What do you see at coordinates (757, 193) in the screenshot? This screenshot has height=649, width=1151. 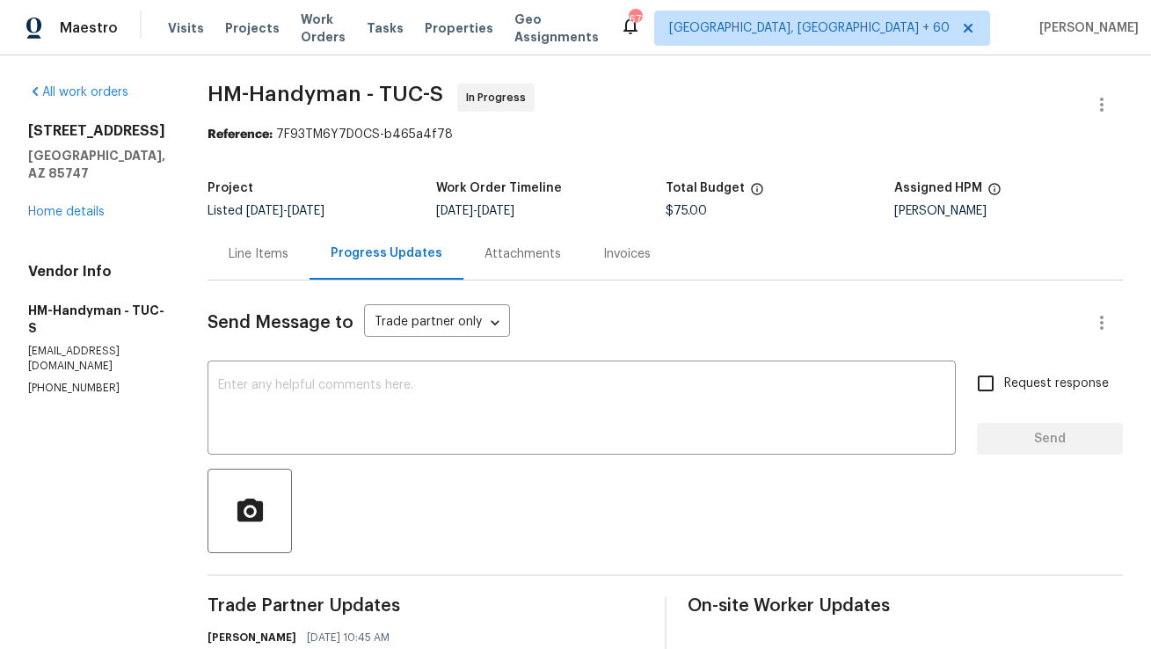 I see `span: The total cost of line items that have been proposed by Opendoor. This sum includes line items th...` at bounding box center [757, 193].